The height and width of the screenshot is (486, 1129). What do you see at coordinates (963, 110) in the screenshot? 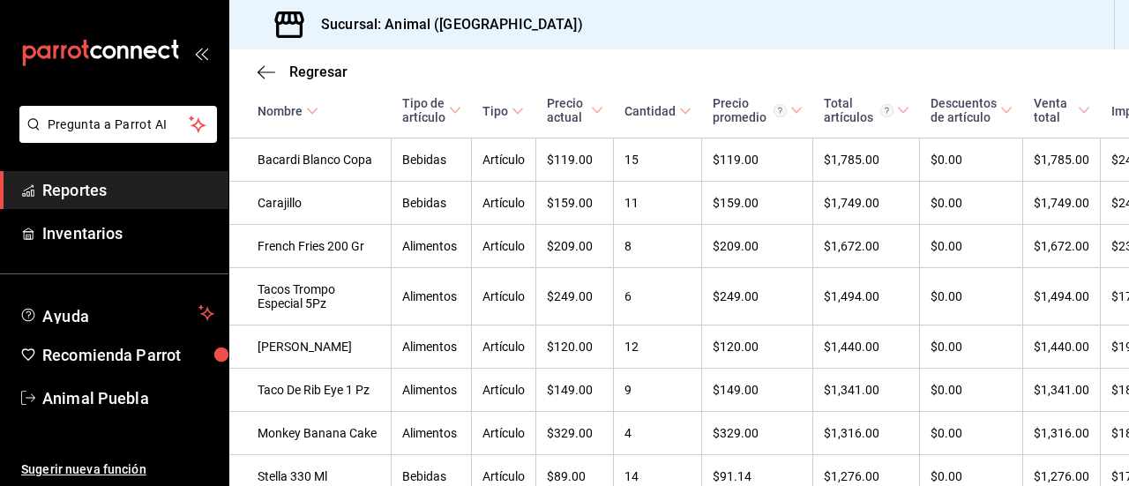
I see `div: Descuentos de artículo` at bounding box center [963, 110].